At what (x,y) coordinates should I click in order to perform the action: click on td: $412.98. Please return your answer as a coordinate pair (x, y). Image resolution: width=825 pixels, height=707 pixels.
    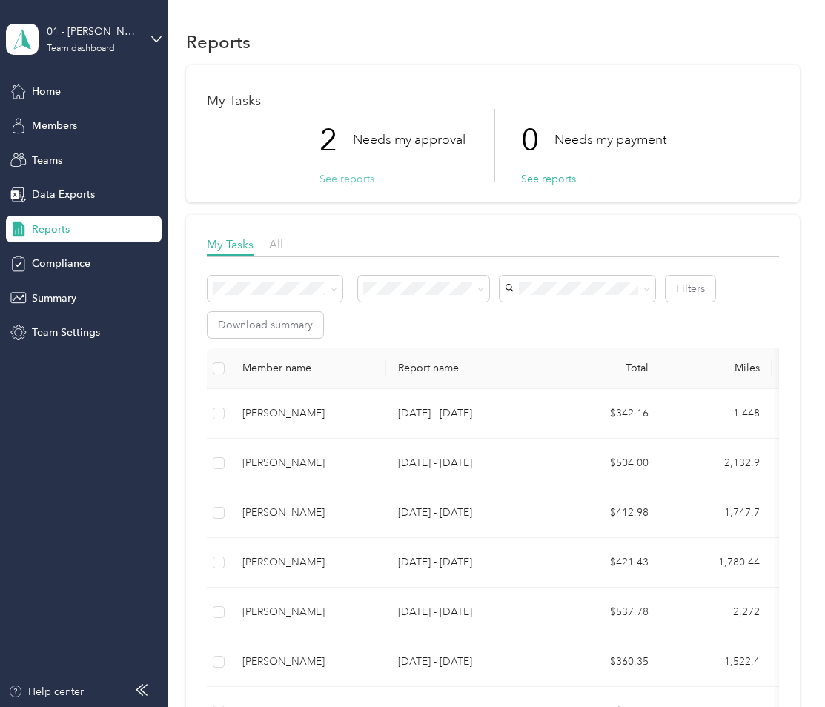
    Looking at the image, I should click on (605, 513).